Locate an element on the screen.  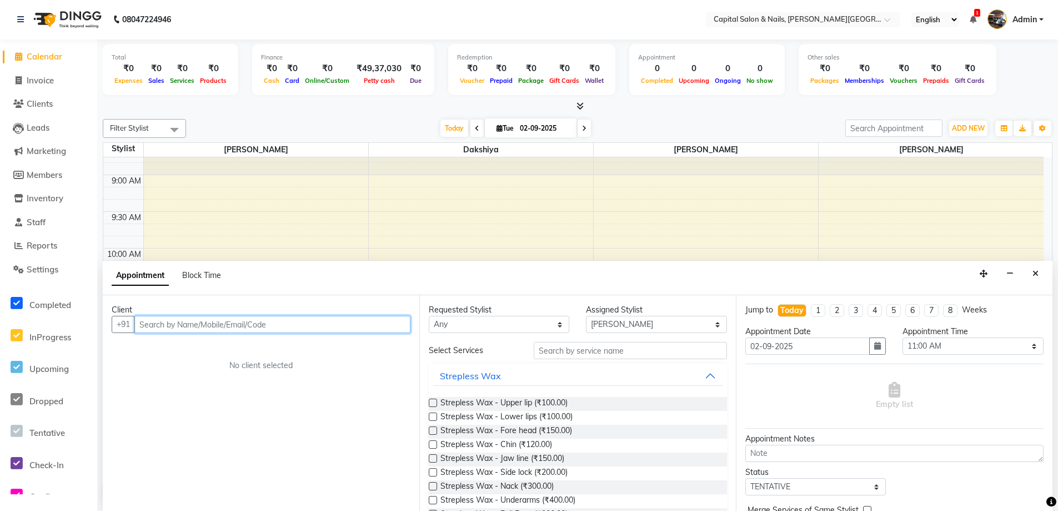
div: 10:00 AM is located at coordinates (124, 254).